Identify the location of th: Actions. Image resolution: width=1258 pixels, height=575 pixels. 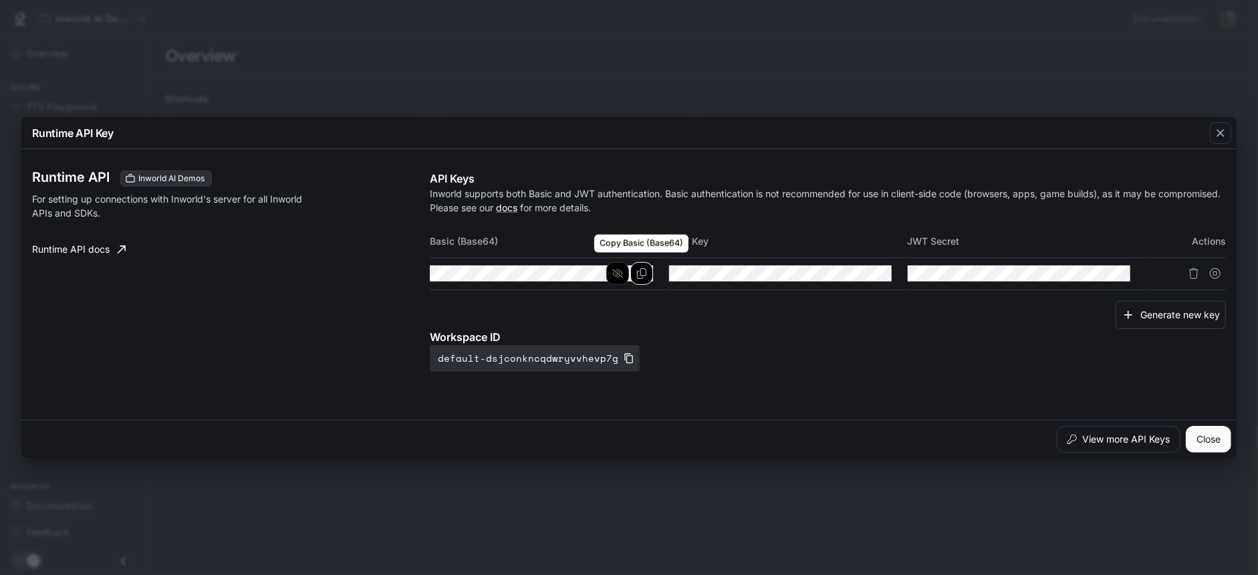
(1186, 241).